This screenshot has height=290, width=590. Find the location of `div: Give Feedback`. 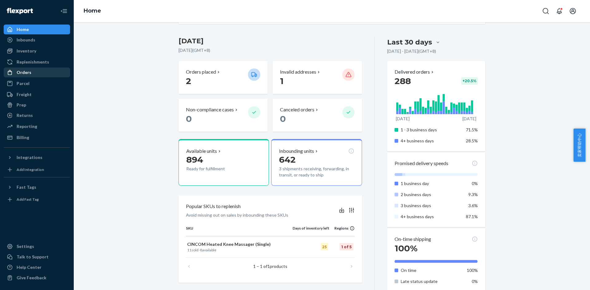

div: Give Feedback is located at coordinates (31, 278).